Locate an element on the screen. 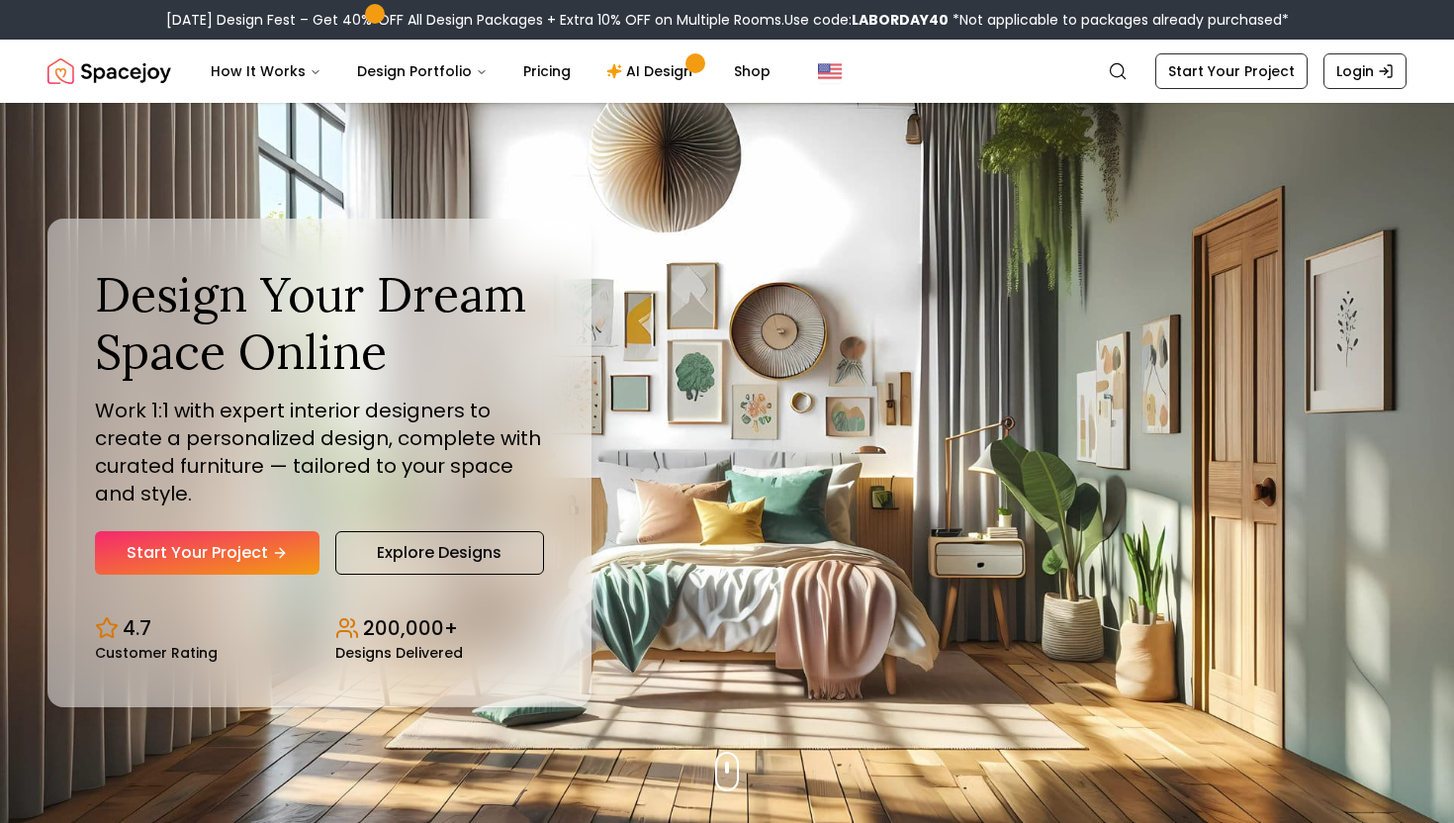  a: Login is located at coordinates (1365, 71).